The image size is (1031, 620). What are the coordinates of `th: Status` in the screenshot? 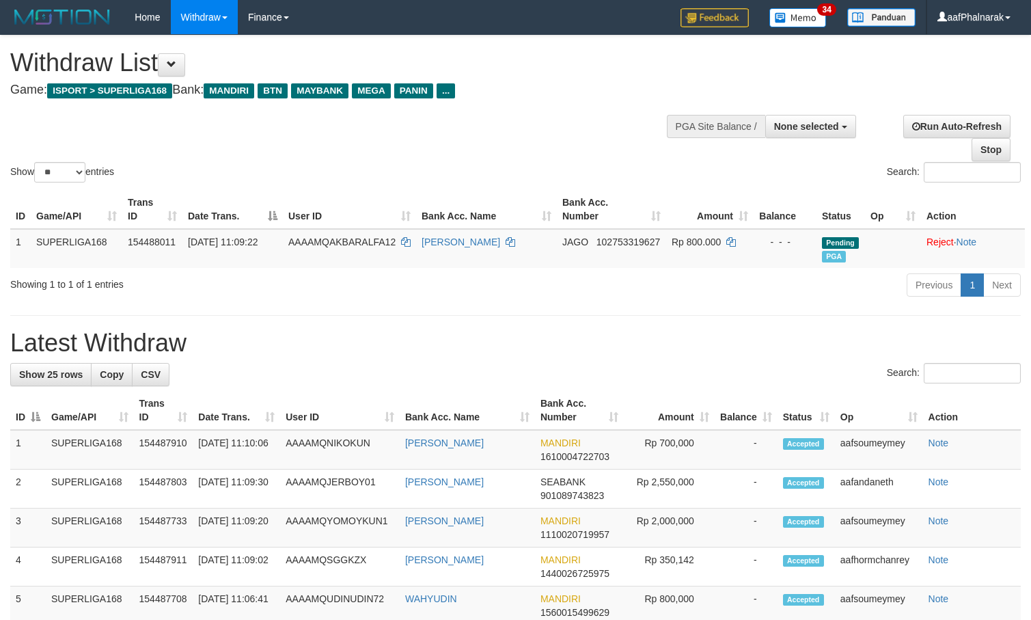 It's located at (841, 209).